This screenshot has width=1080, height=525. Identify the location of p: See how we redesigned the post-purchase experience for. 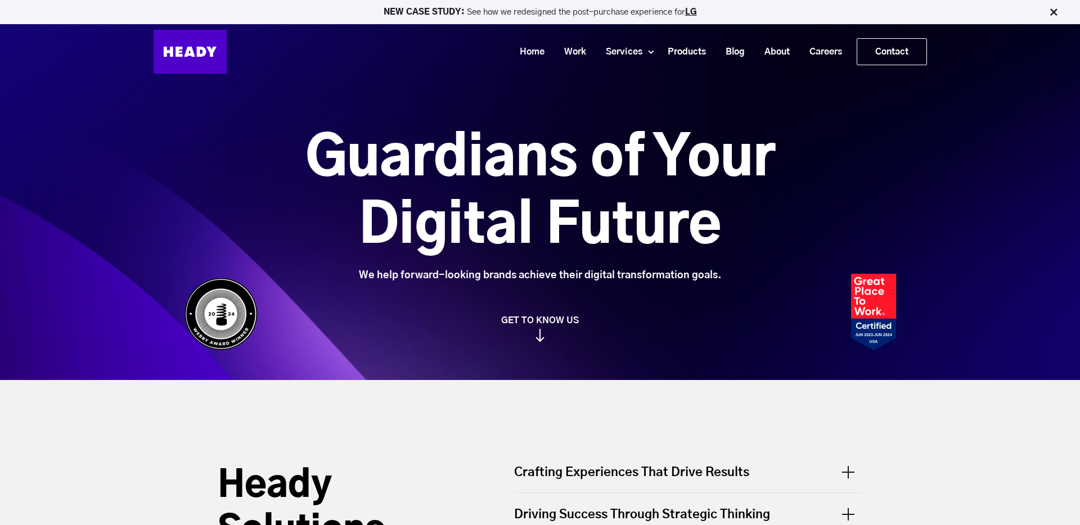
(540, 12).